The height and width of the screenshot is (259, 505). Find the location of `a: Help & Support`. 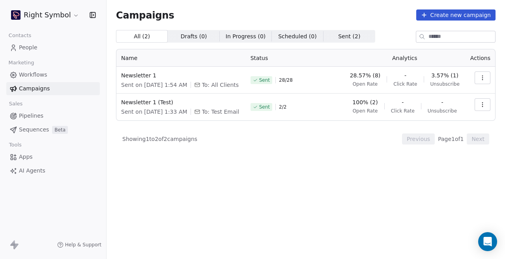

a: Help & Support is located at coordinates (79, 245).